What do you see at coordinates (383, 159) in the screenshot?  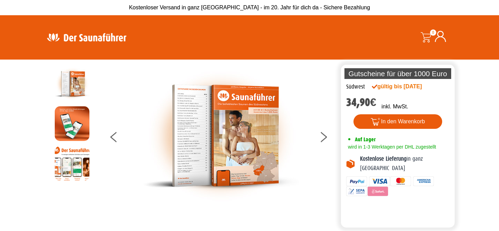 I see `b: Kostenlose Lieferung` at bounding box center [383, 159].